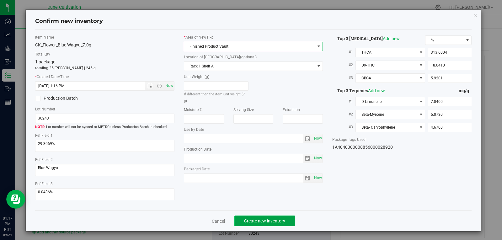 Image resolution: width=502 pixels, height=240 pixels. What do you see at coordinates (386, 52) in the screenshot?
I see `span: THCA` at bounding box center [386, 52].